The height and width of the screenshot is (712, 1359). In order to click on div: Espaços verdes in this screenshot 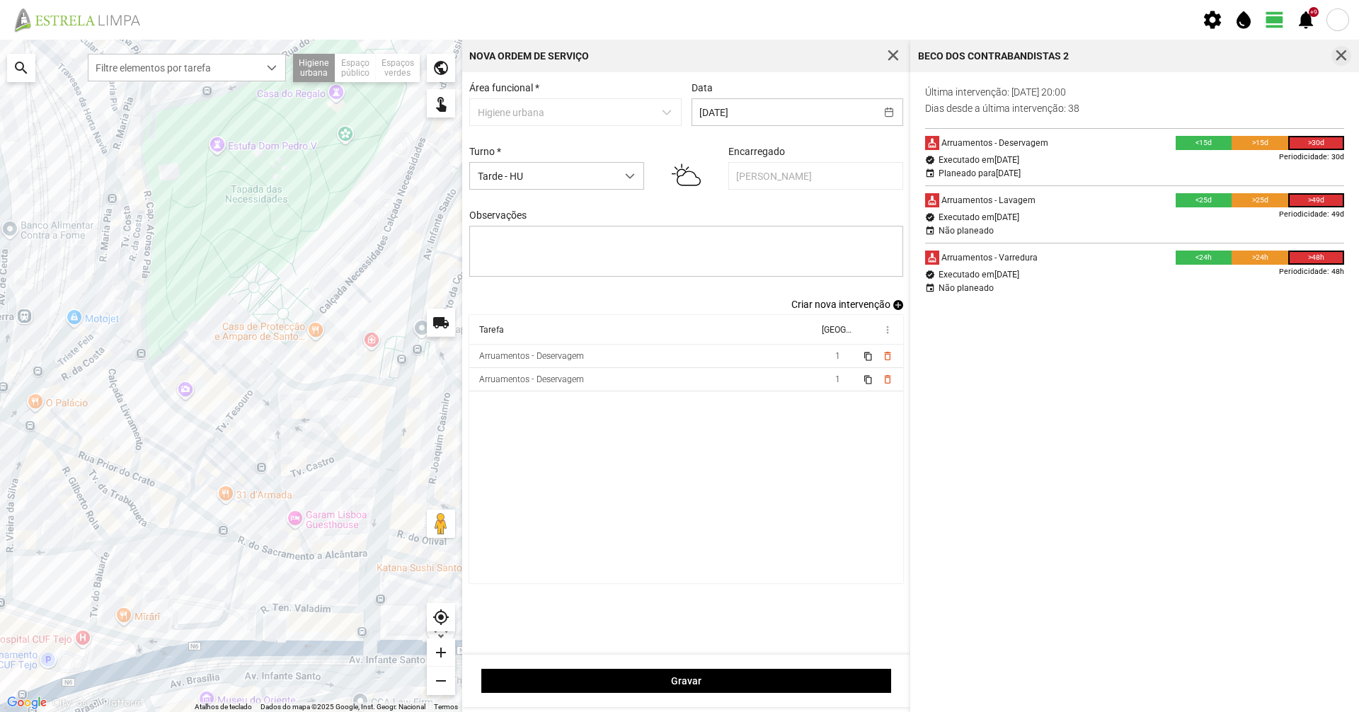, I will do `click(398, 68)`.